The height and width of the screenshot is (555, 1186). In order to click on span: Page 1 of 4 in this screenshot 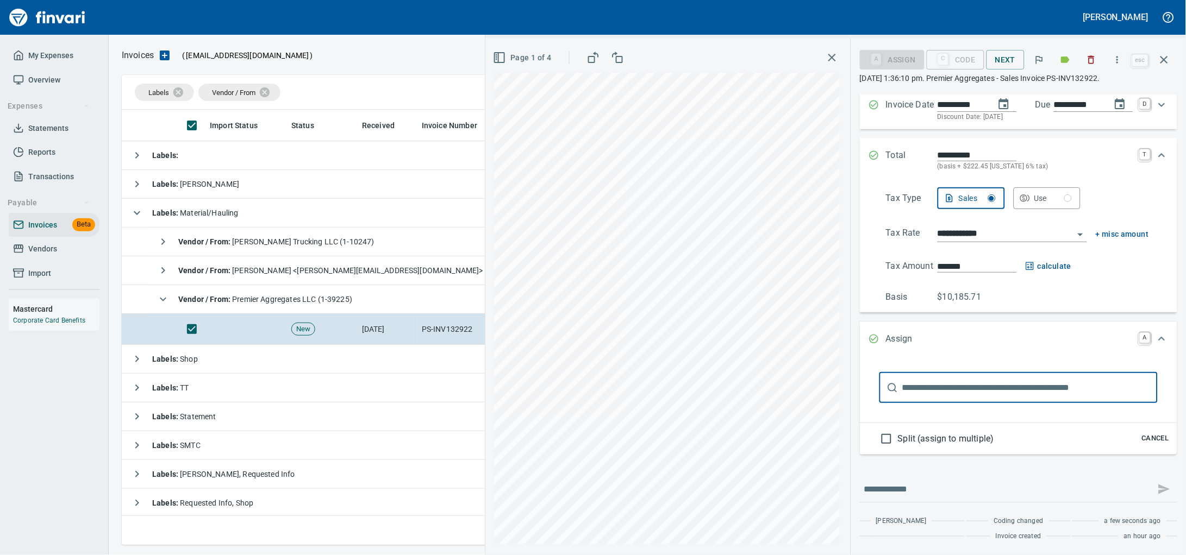, I will do `click(523, 58)`.